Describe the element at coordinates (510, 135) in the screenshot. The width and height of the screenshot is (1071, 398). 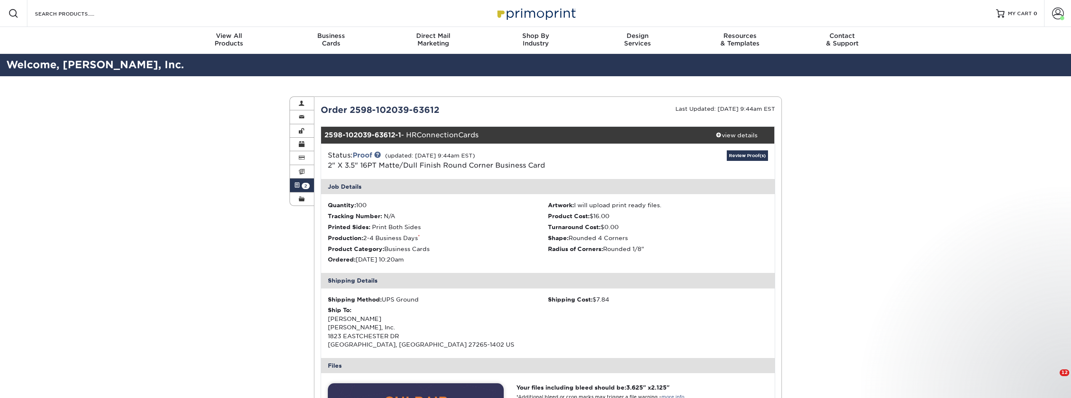
I see `div: - HRConnectionCards` at that location.